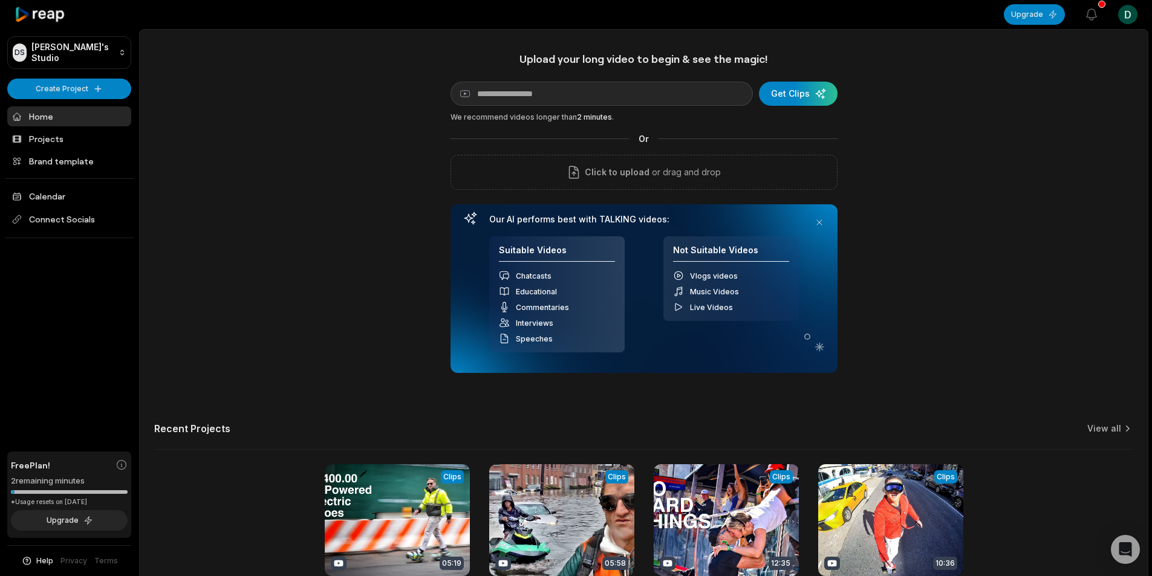 The height and width of the screenshot is (576, 1152). What do you see at coordinates (594, 117) in the screenshot?
I see `span: 2 minutes` at bounding box center [594, 117].